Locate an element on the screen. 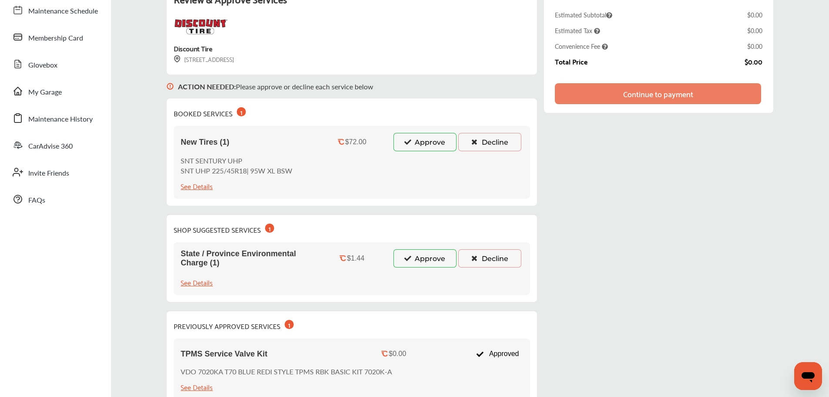  span: Glovebox is located at coordinates (43, 65).